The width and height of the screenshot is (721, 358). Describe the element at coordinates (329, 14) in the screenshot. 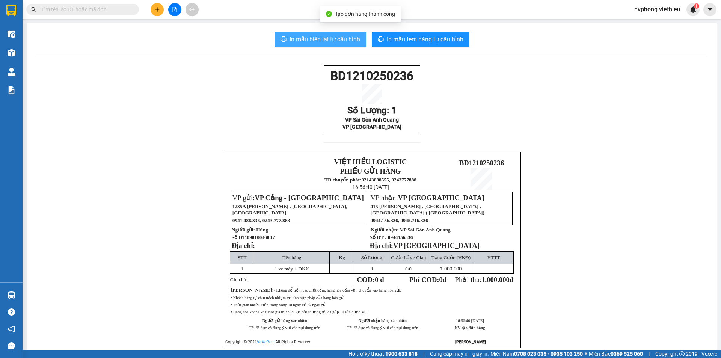

I see `span: check-circle` at that location.